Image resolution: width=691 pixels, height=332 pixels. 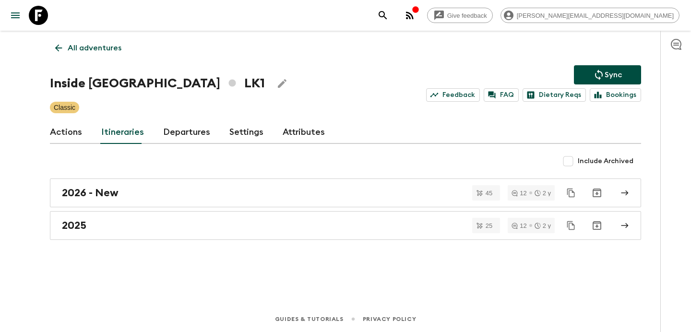 What do you see at coordinates (346, 226) in the screenshot?
I see `a: 2025` at bounding box center [346, 226].